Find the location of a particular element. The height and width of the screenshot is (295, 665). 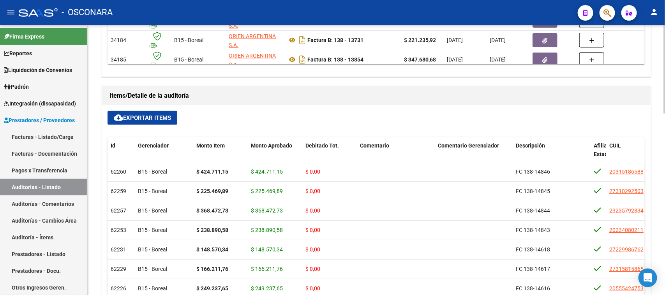

span: 20234080211 is located at coordinates (626, 230).